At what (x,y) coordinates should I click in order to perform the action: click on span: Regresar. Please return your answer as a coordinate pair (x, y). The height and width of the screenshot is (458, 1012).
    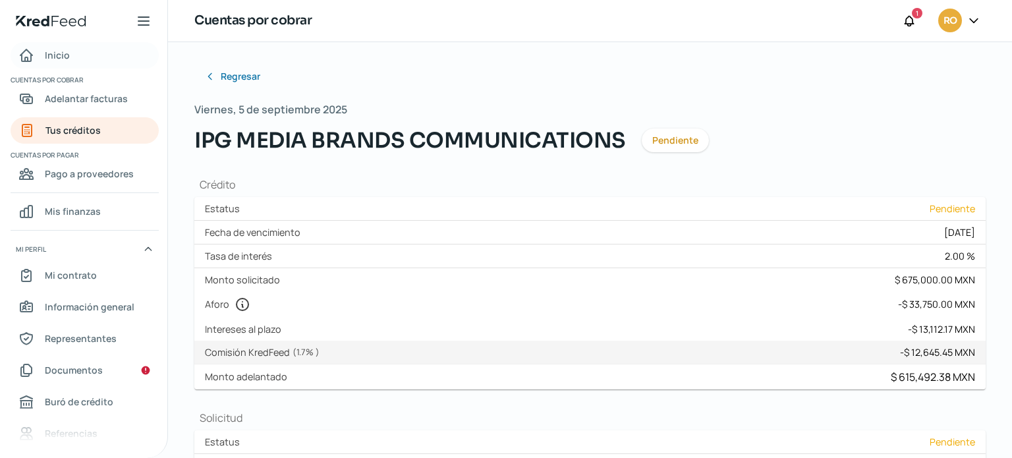
    Looking at the image, I should click on (241, 76).